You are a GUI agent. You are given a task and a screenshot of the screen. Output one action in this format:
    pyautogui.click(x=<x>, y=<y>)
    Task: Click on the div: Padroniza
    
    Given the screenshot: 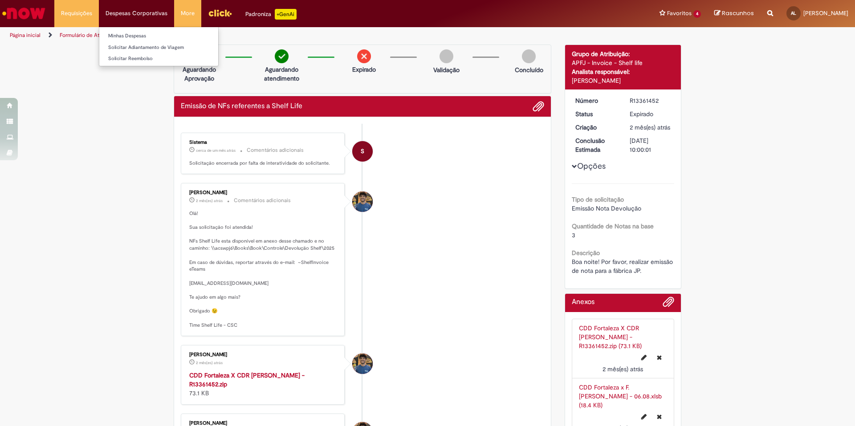 What is the action you would take?
    pyautogui.click(x=271, y=14)
    